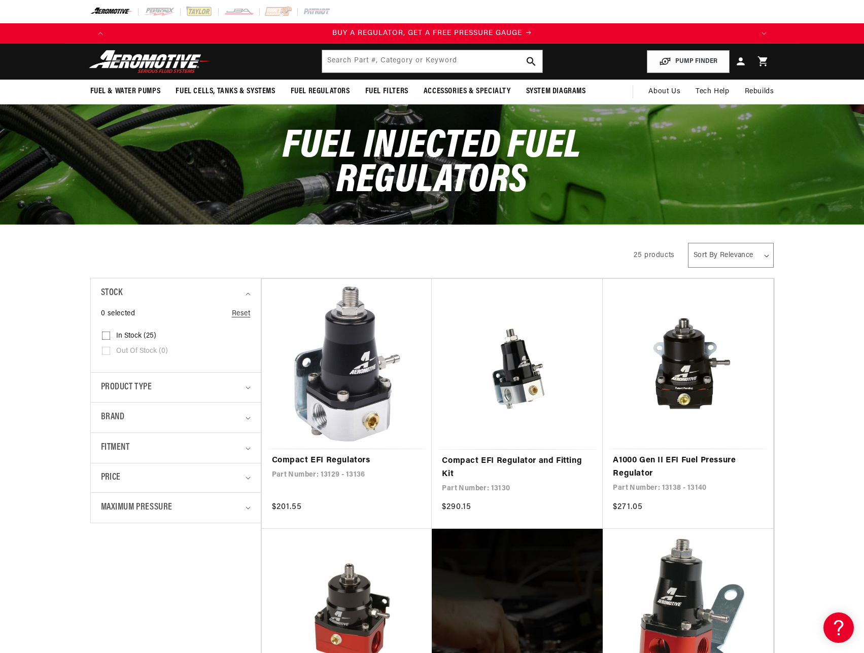  What do you see at coordinates (320, 91) in the screenshot?
I see `summary: Fuel Regulators` at bounding box center [320, 91].